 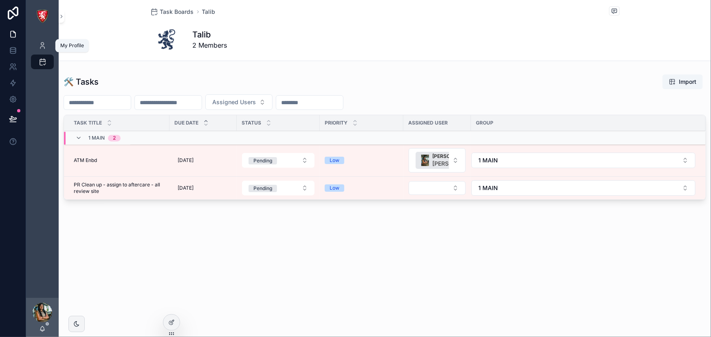 What do you see at coordinates (495, 161) in the screenshot?
I see `button: Unselect 2` at bounding box center [495, 161].